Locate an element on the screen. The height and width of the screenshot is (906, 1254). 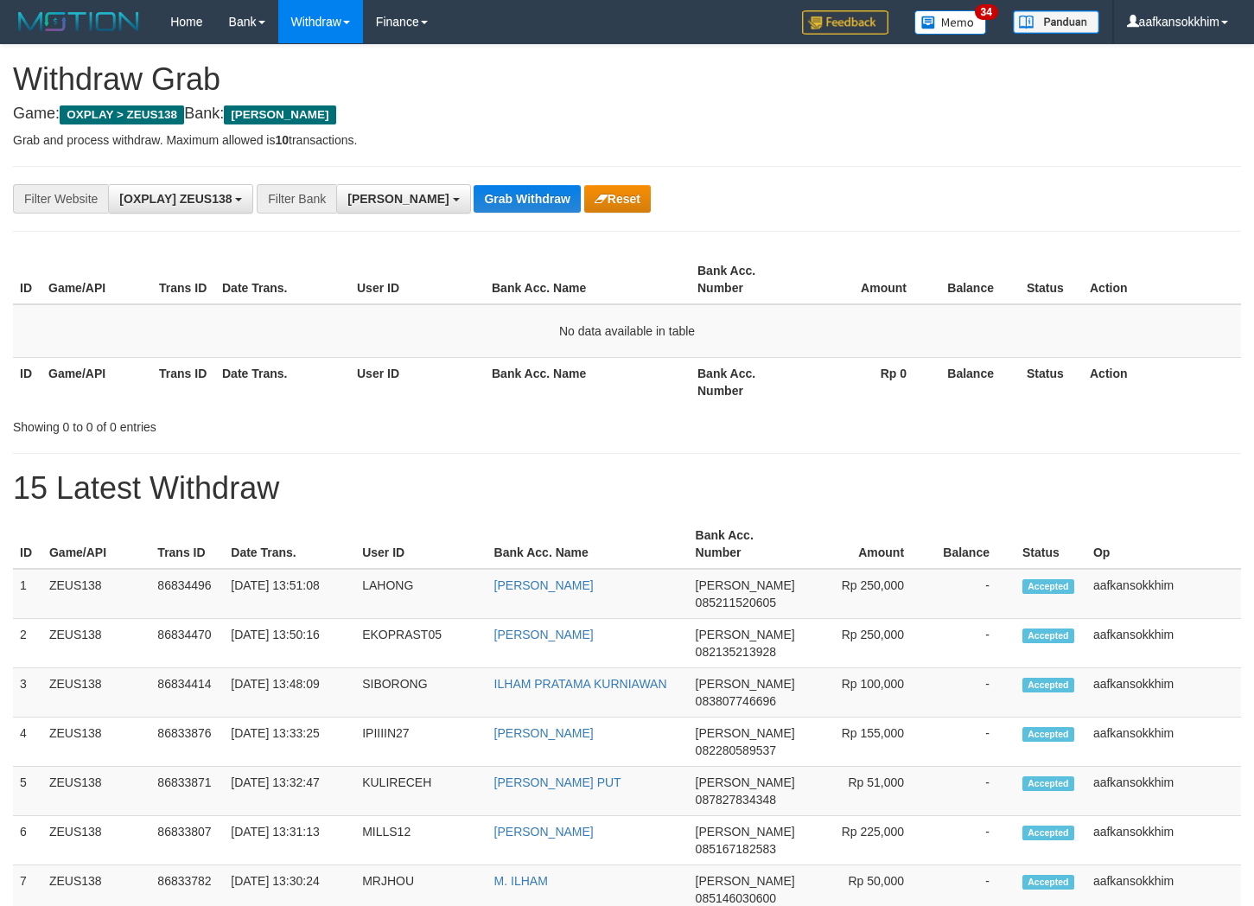
div: Filter Website is located at coordinates (61, 199).